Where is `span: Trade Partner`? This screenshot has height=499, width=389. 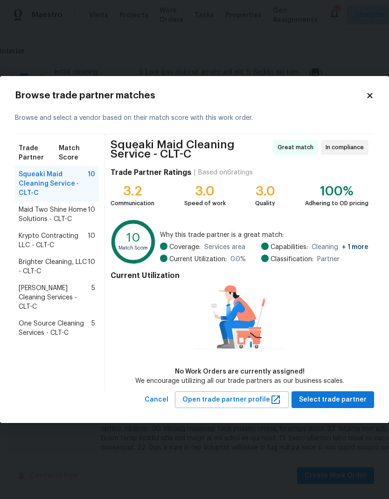
span: Trade Partner is located at coordinates (39, 153).